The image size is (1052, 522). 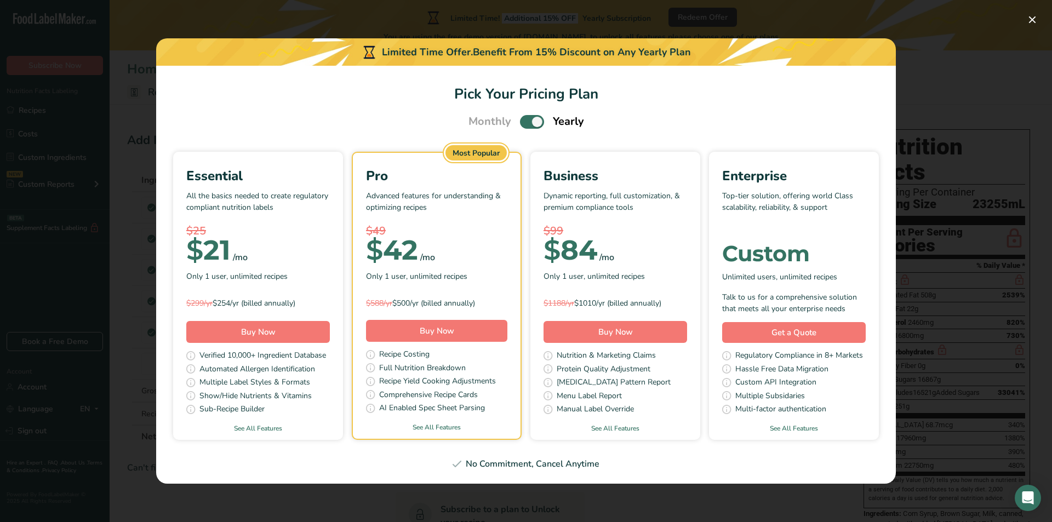 I want to click on div: 84, so click(x=570, y=250).